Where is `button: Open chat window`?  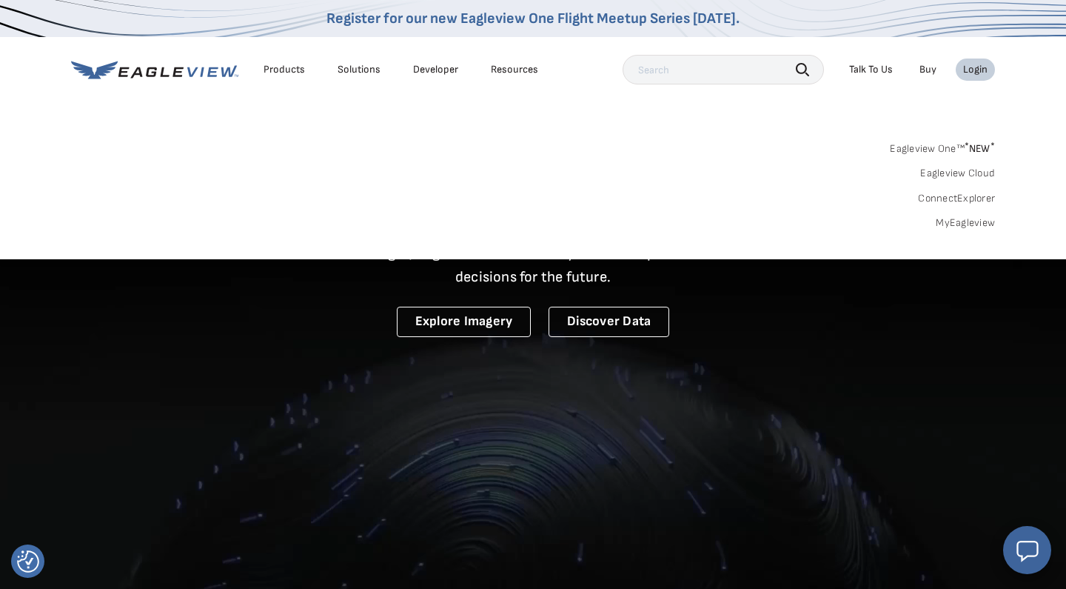
button: Open chat window is located at coordinates (1027, 550).